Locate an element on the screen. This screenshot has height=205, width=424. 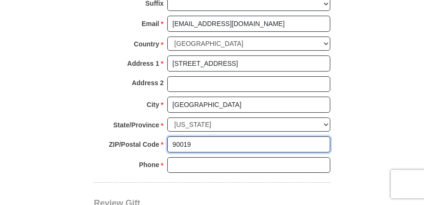
strong: Email is located at coordinates (150, 24).